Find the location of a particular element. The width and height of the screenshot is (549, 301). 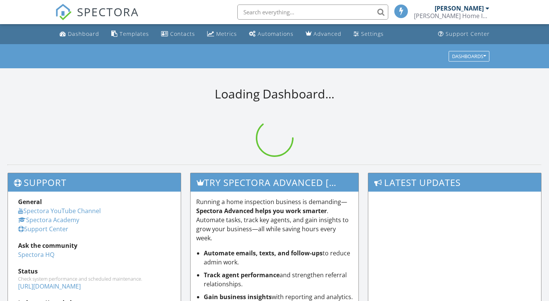

div: Templates is located at coordinates (134, 34).